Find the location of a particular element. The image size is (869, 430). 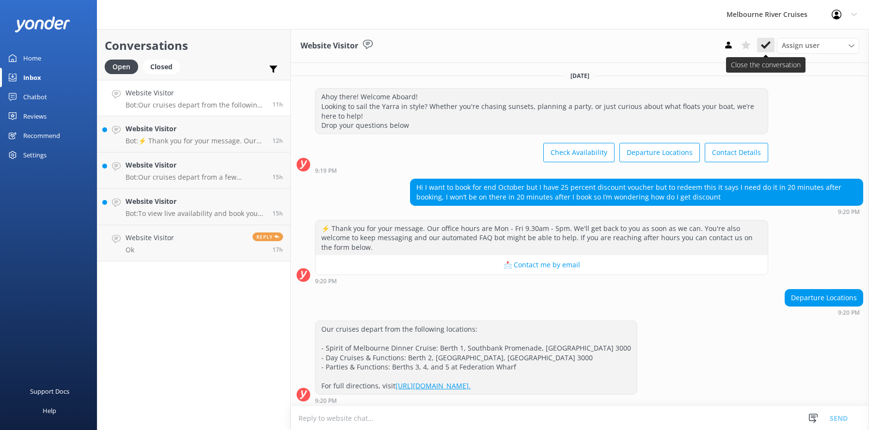

button: Contact Details is located at coordinates (736, 153).